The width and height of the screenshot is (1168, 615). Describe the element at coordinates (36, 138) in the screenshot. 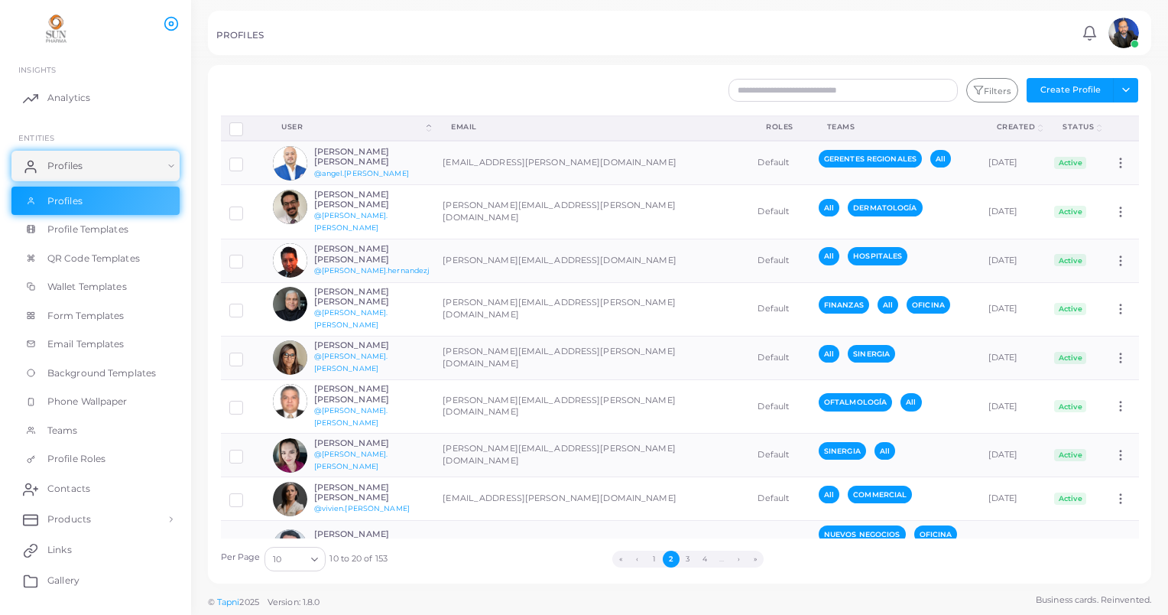

I see `span: ENTITIES` at that location.